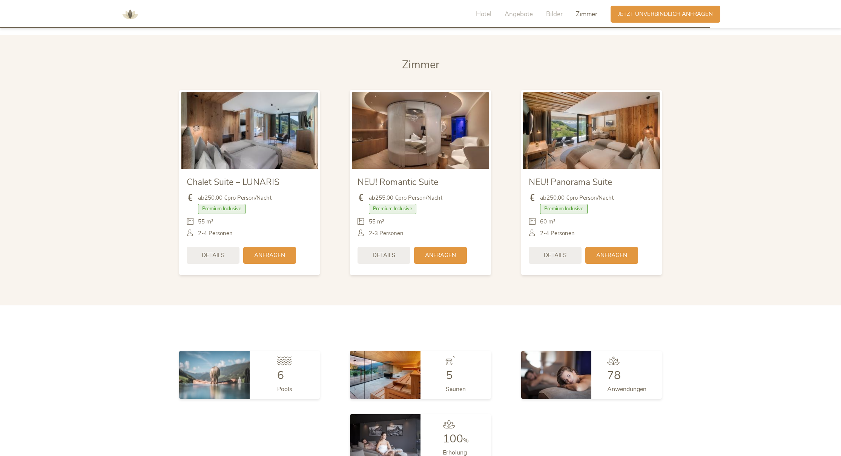 The width and height of the screenshot is (841, 456). What do you see at coordinates (627, 389) in the screenshot?
I see `span: Anwendungen` at bounding box center [627, 389].